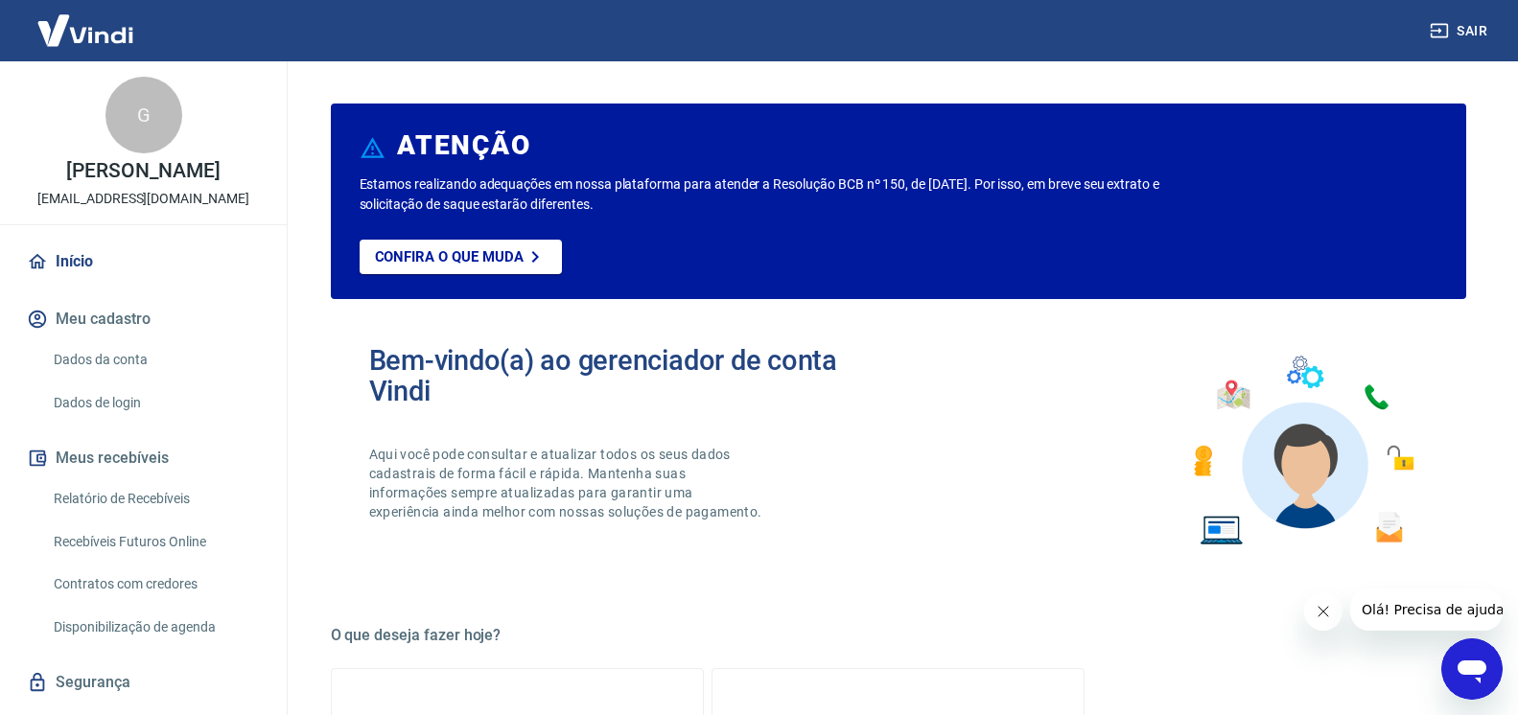 Image resolution: width=1518 pixels, height=715 pixels. I want to click on button: Meus recebíveis, so click(143, 458).